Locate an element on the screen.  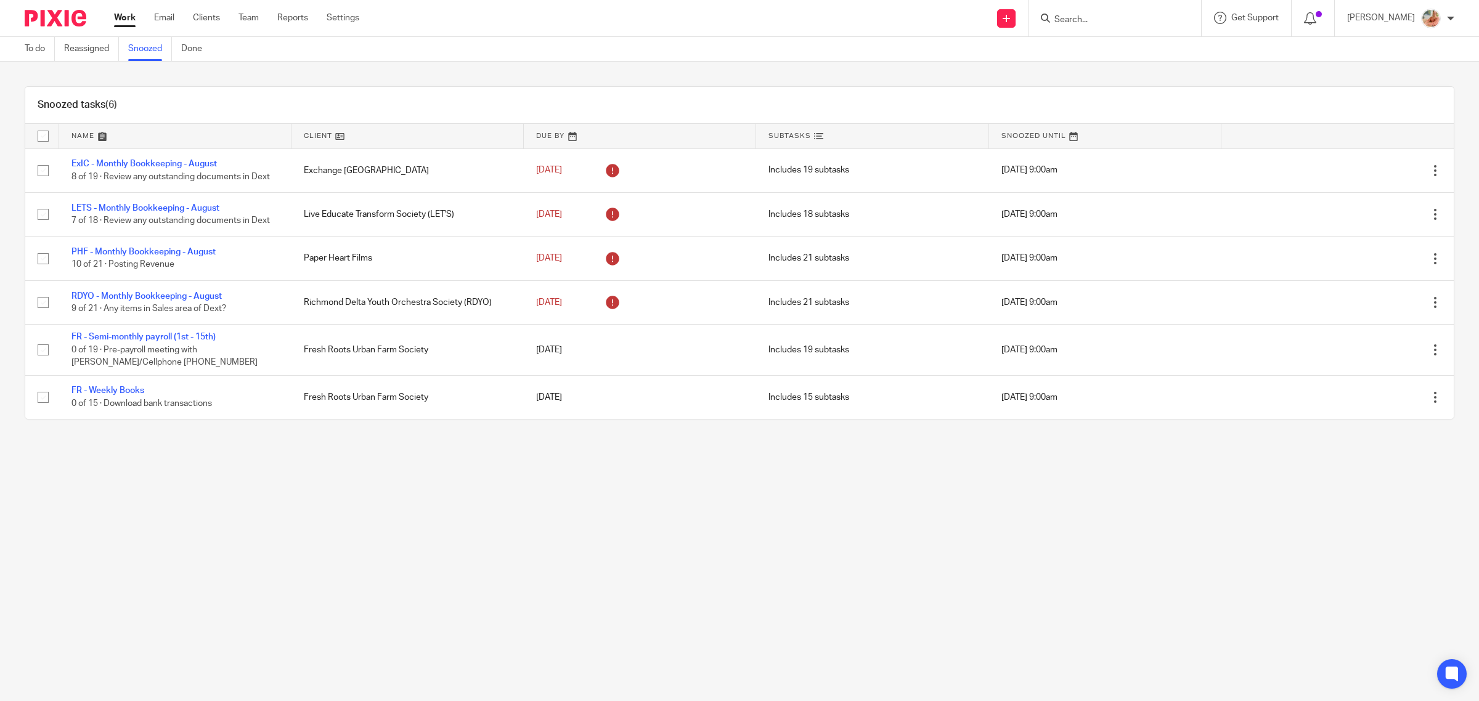
img: Pixie is located at coordinates (55, 18).